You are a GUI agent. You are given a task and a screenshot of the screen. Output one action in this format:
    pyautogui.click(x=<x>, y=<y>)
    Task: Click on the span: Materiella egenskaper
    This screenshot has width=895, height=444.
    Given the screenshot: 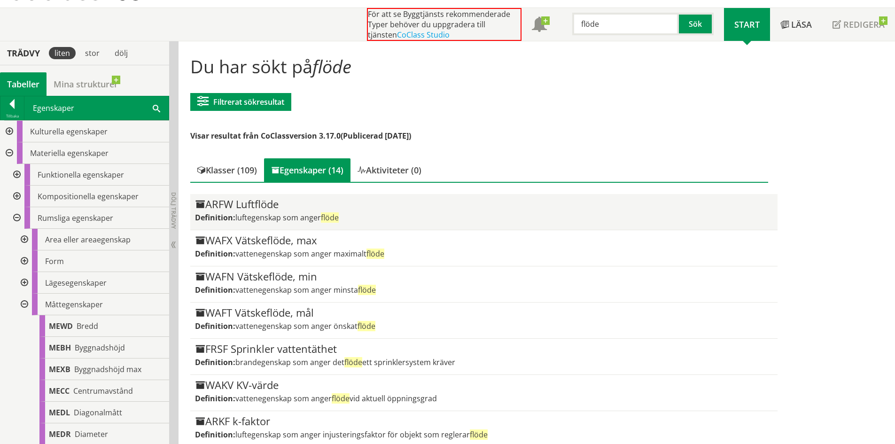 What is the action you would take?
    pyautogui.click(x=69, y=153)
    